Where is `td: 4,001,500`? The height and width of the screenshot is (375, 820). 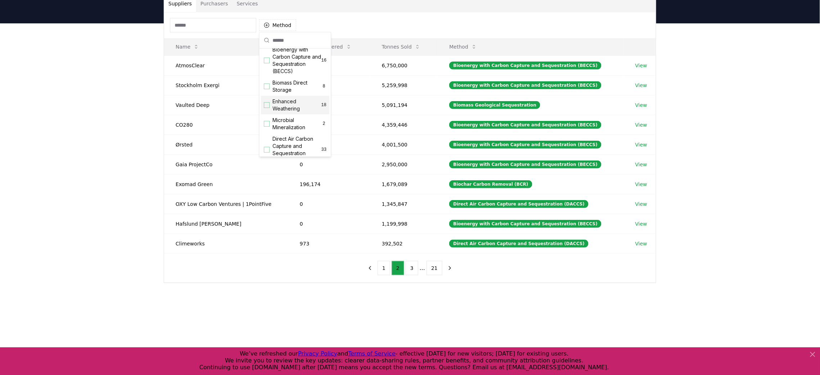
td: 4,001,500 is located at coordinates (404, 144).